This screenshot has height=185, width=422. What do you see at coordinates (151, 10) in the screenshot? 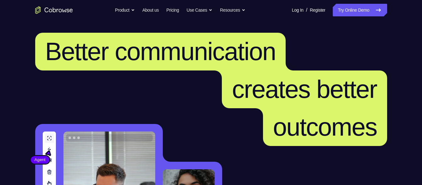
I see `a: About us` at bounding box center [151, 10].